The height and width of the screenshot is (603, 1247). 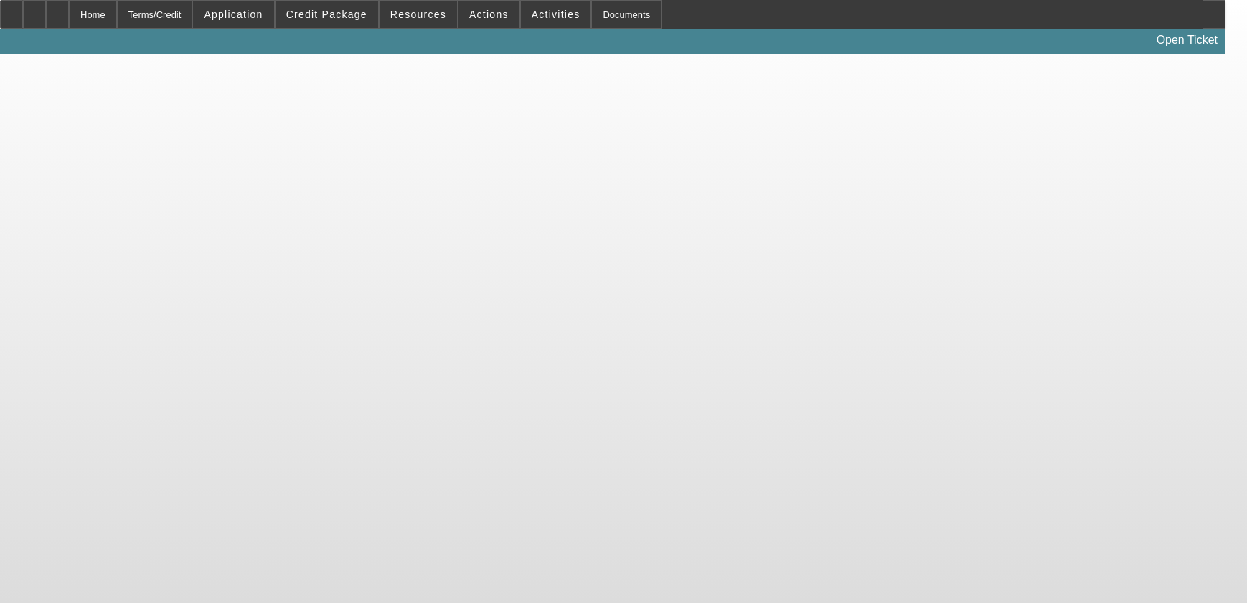 What do you see at coordinates (556, 14) in the screenshot?
I see `button: Activities` at bounding box center [556, 14].